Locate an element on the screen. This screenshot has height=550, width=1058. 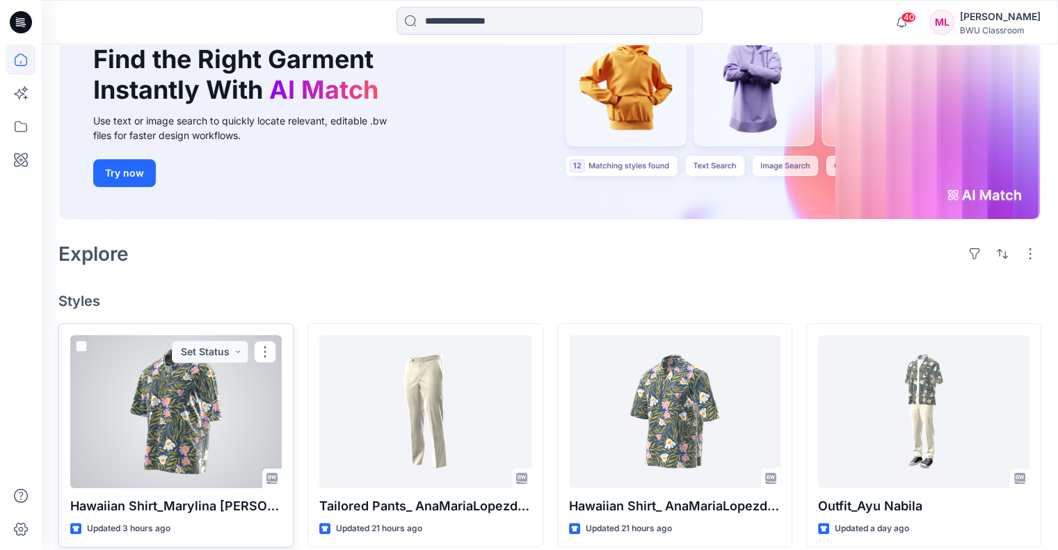
h1: Find the Right Garment Instantly With is located at coordinates (239, 74).